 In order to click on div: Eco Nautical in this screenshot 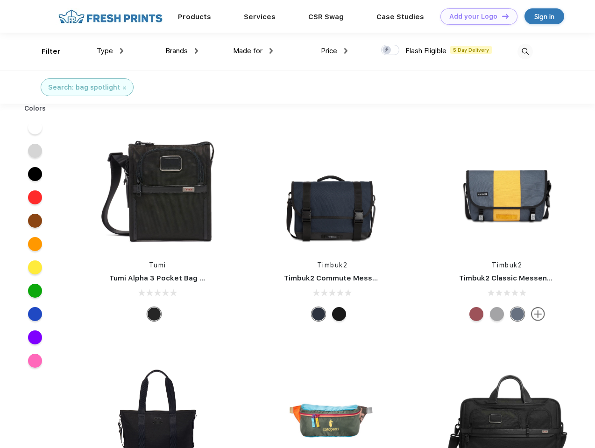, I will do `click(319, 314)`.